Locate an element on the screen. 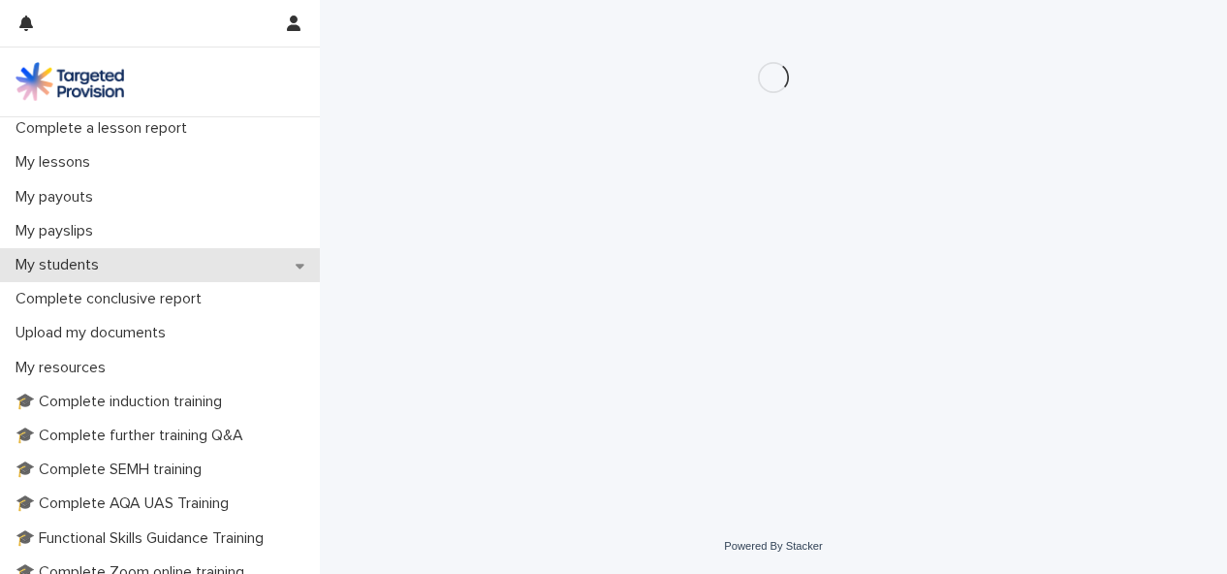 The height and width of the screenshot is (574, 1227). a: Powered By Stacker is located at coordinates (772, 545).